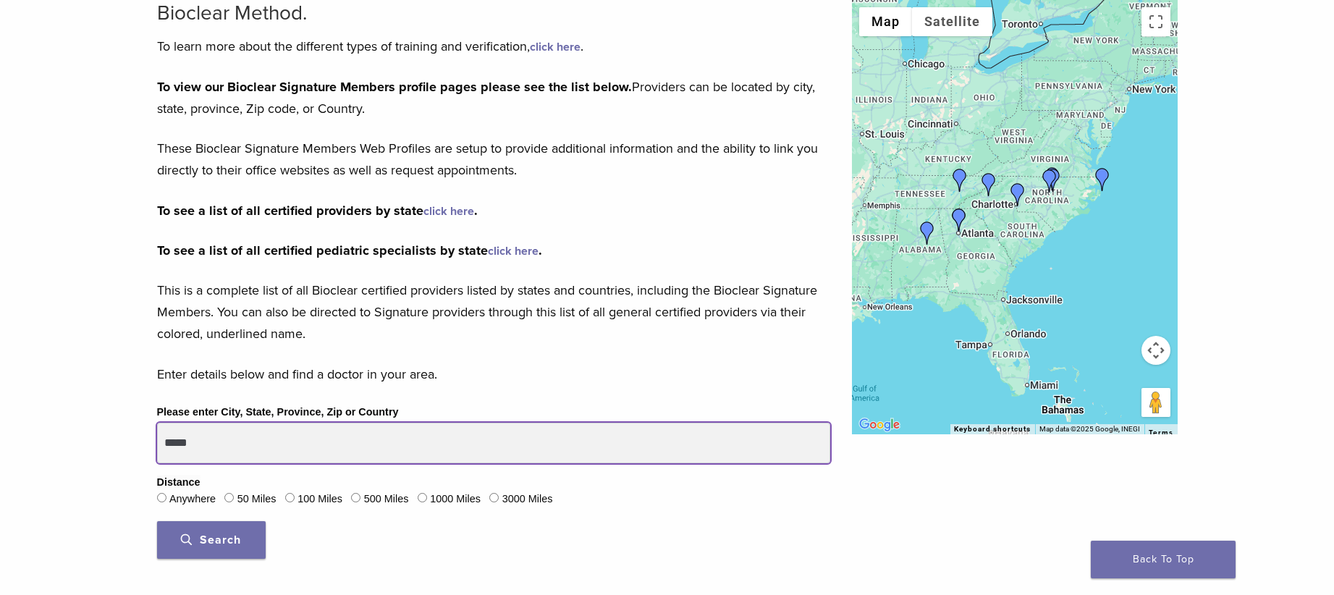  Describe the element at coordinates (493, 312) in the screenshot. I see `p: This is a complete list of all Bioclear certified providers listed by states and countries, inclu...` at that location.